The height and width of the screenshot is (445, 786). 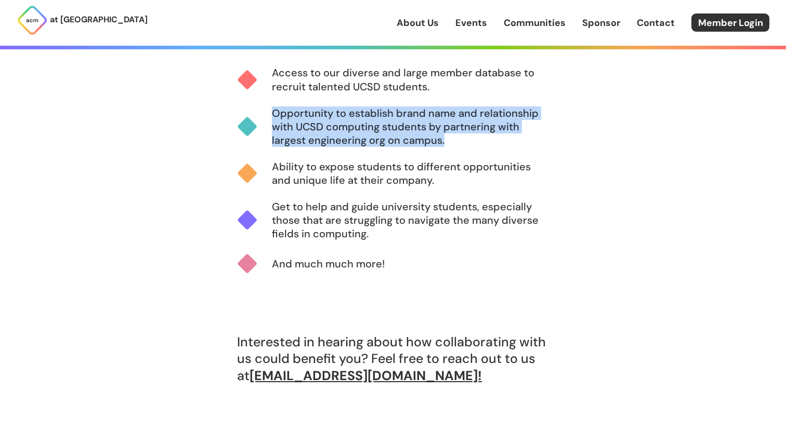 What do you see at coordinates (601, 23) in the screenshot?
I see `a: Sponsor` at bounding box center [601, 23].